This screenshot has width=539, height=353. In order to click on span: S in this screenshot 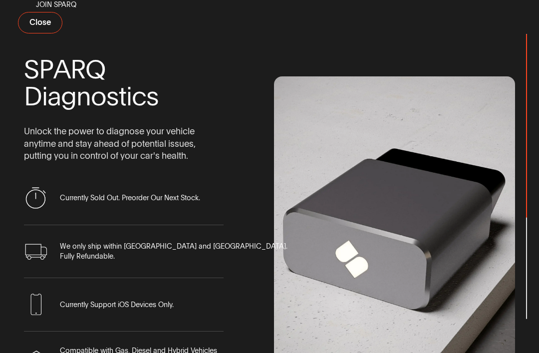, I will do `click(31, 69)`.